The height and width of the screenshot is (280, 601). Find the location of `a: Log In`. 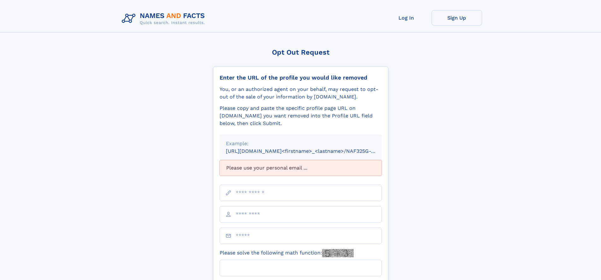

a: Log In is located at coordinates (406, 18).